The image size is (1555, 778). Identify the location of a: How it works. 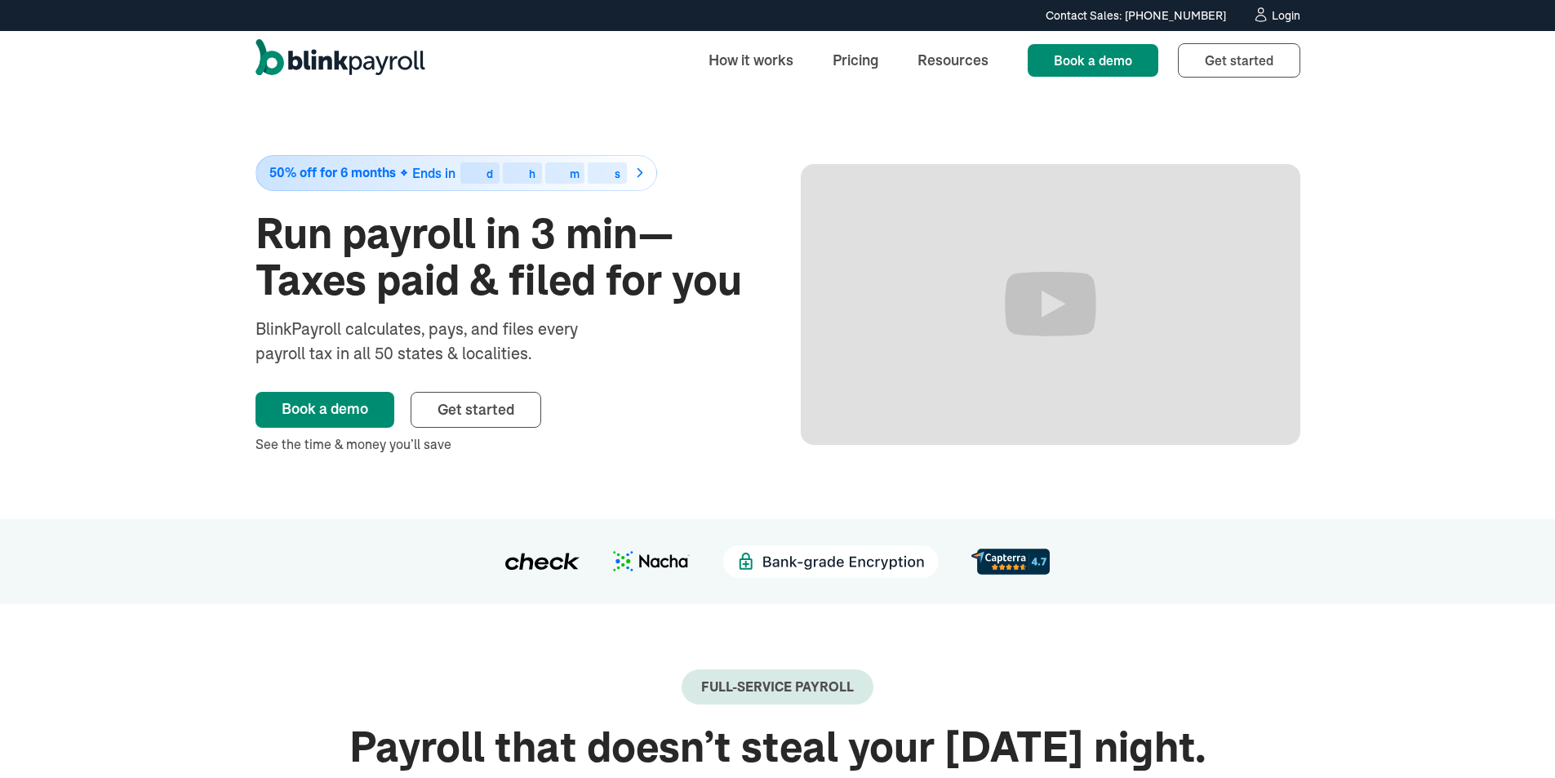
(751, 60).